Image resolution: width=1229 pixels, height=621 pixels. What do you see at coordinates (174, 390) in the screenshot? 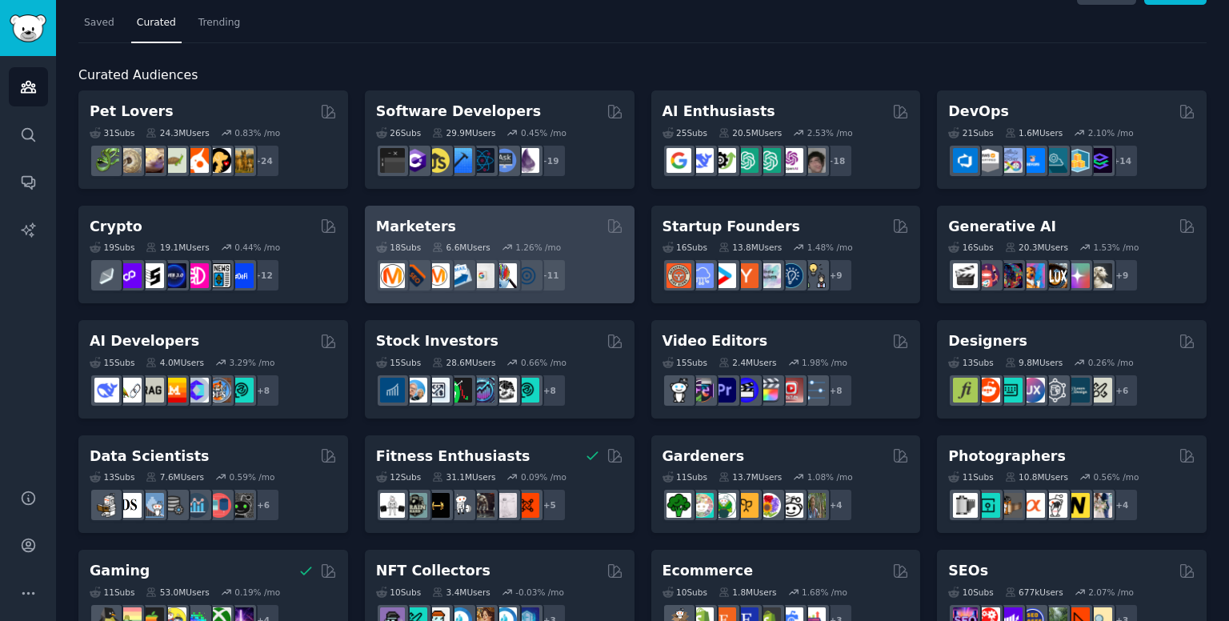
I see `img: MistralAI` at bounding box center [174, 390].